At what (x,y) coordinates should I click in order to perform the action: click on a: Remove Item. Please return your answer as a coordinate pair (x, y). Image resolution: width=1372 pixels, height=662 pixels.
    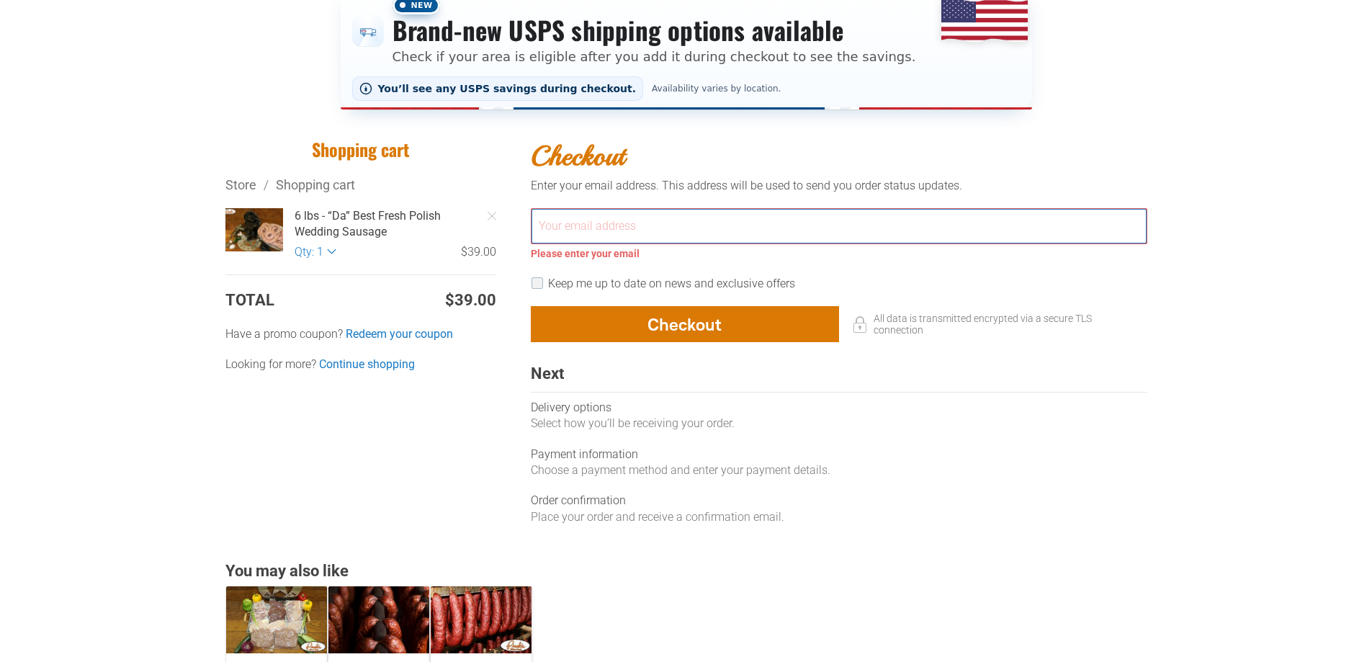
    Looking at the image, I should click on (492, 216).